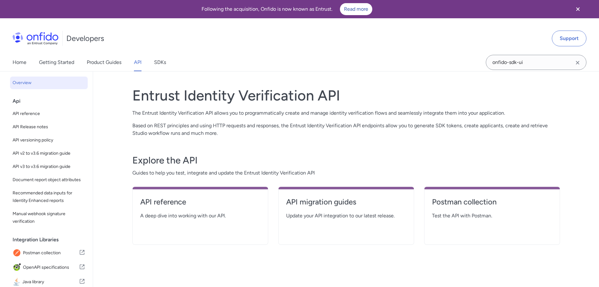 The image size is (599, 287). I want to click on a: IconOpenAPI specificationsOpenAPI specifications, so click(49, 267).